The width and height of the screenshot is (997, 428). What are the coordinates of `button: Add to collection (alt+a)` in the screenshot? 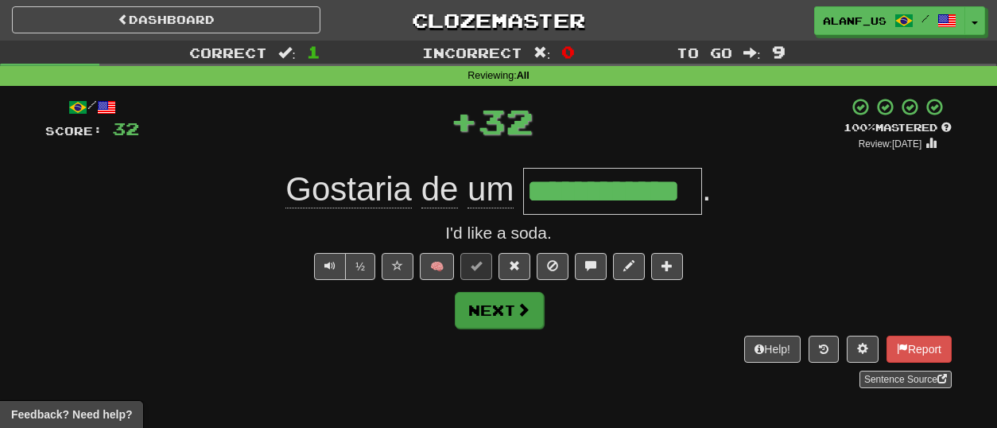 It's located at (667, 266).